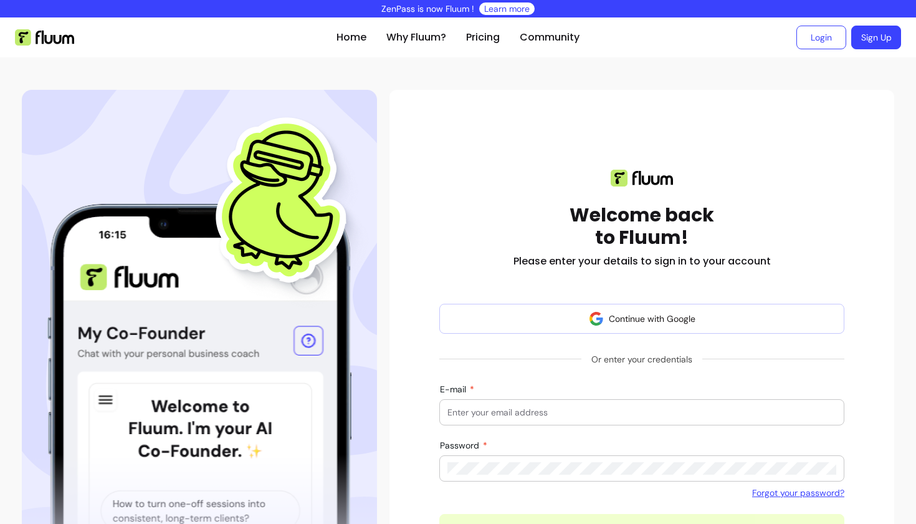  What do you see at coordinates (44, 37) in the screenshot?
I see `img: Fluum Logo` at bounding box center [44, 37].